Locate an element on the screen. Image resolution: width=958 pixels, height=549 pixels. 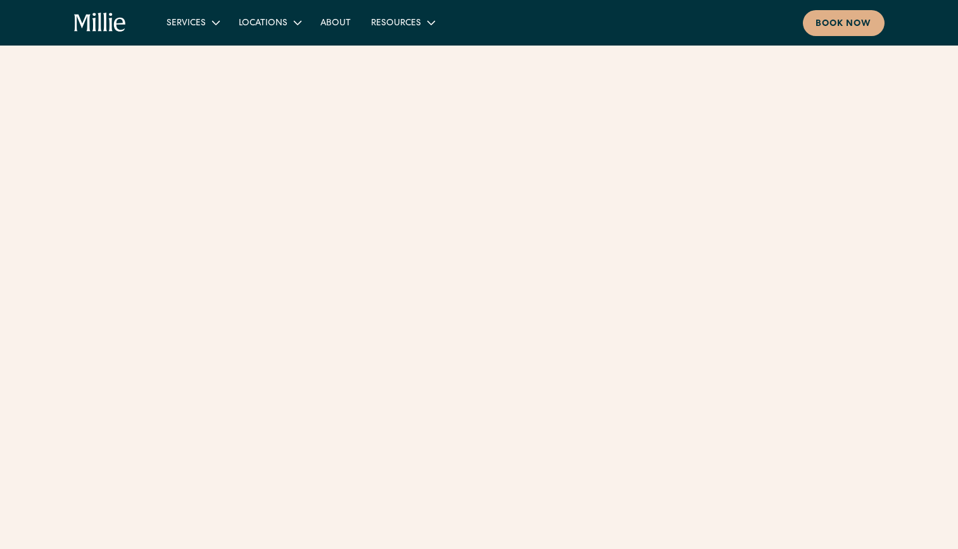
div: Book now is located at coordinates (843, 24).